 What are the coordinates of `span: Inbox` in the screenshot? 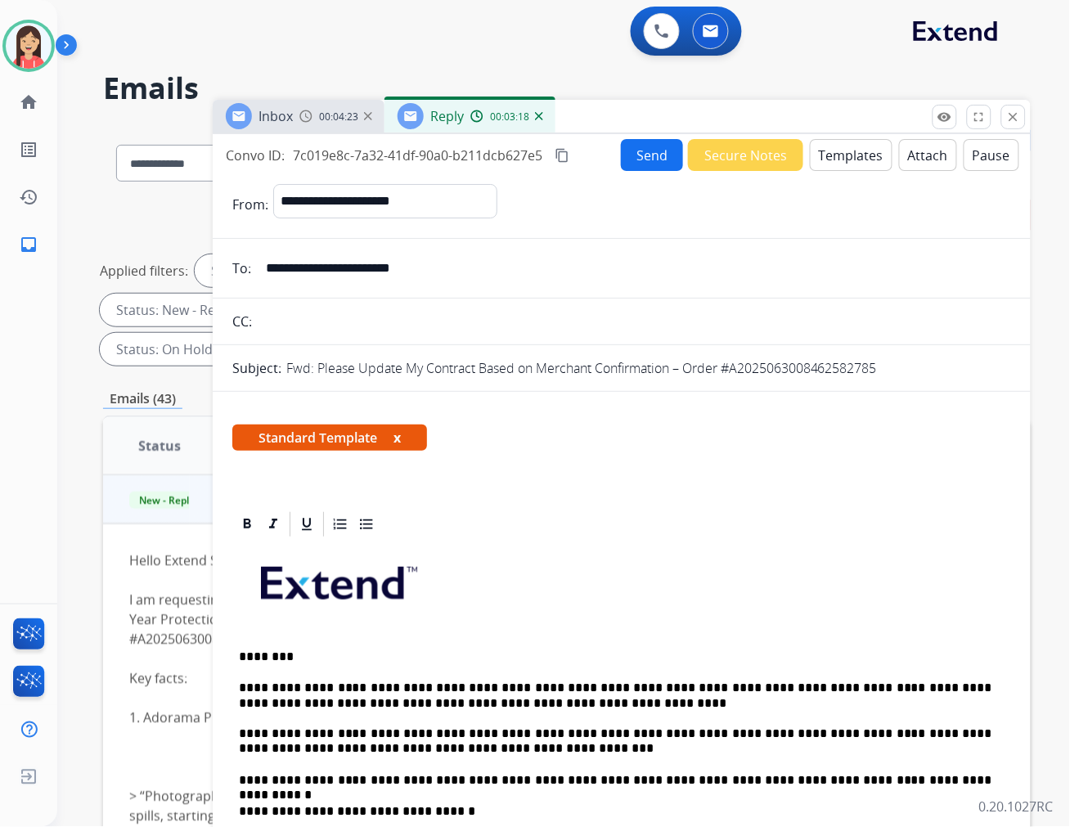 It's located at (276, 116).